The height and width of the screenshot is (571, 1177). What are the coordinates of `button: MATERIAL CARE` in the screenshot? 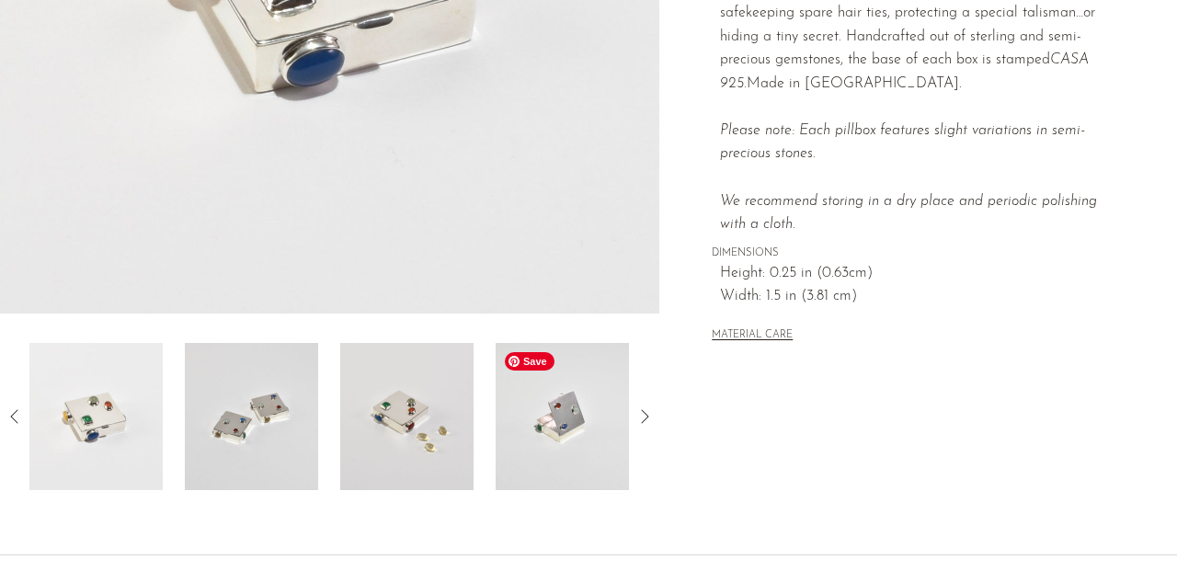 It's located at (752, 336).